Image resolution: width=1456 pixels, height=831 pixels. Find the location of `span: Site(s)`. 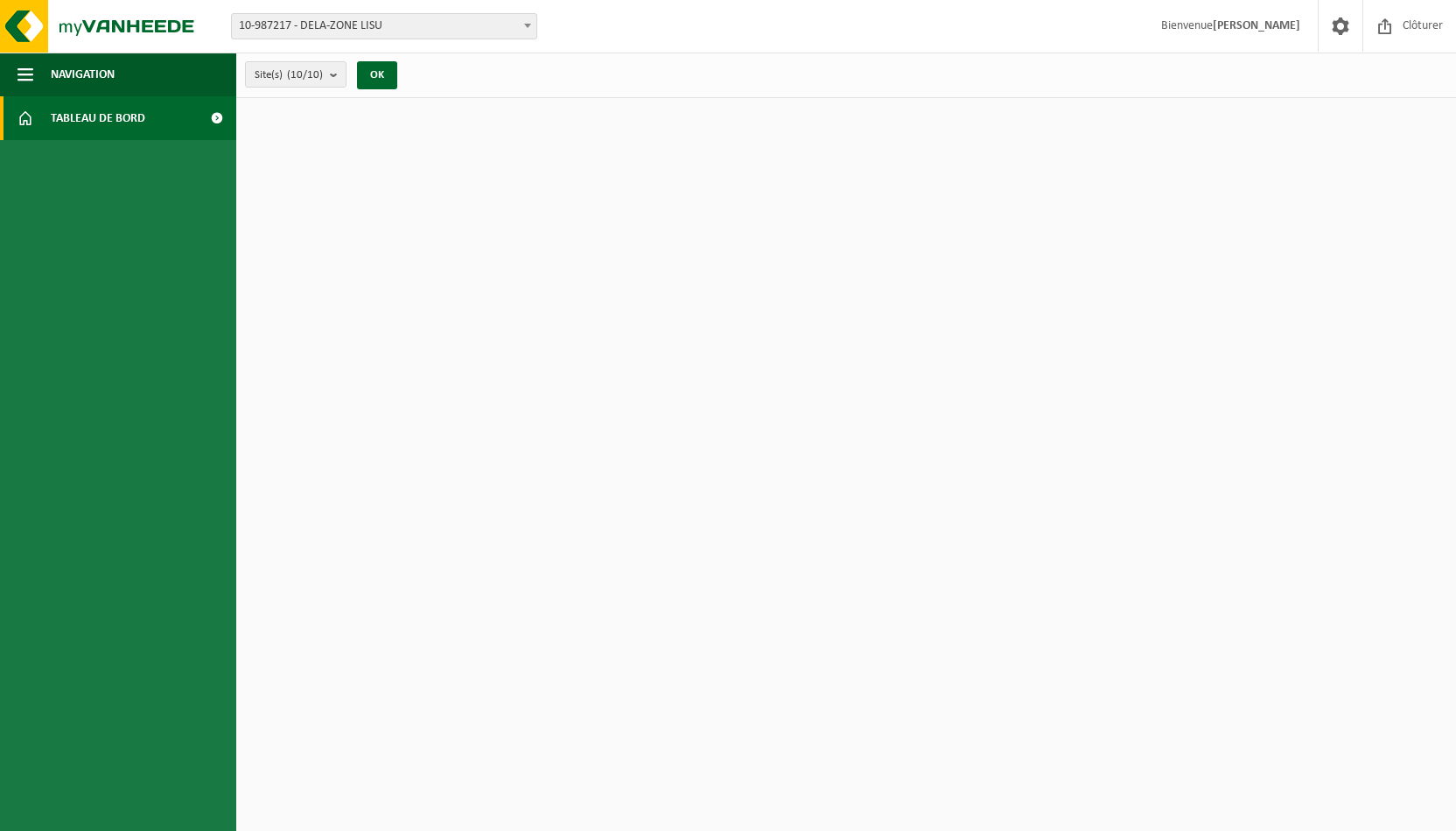

span: Site(s) is located at coordinates (289, 75).